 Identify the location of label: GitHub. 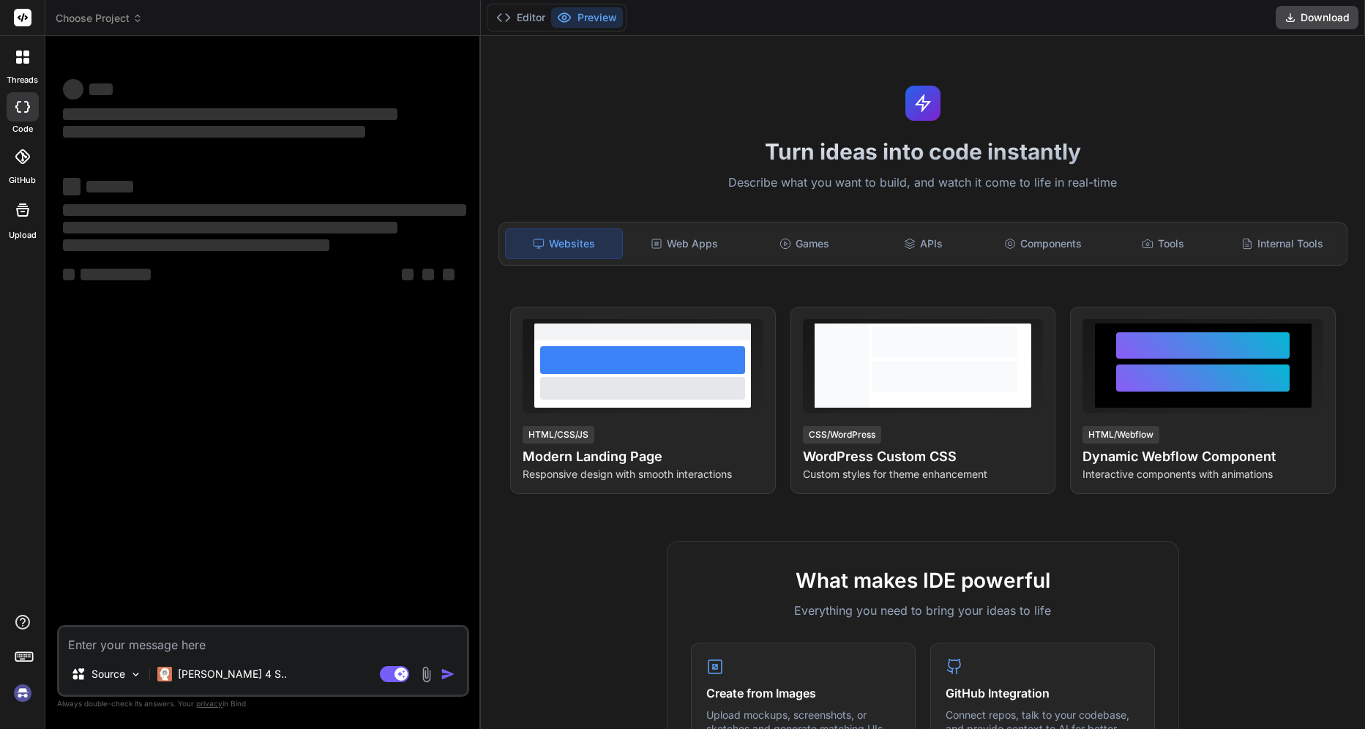
(22, 180).